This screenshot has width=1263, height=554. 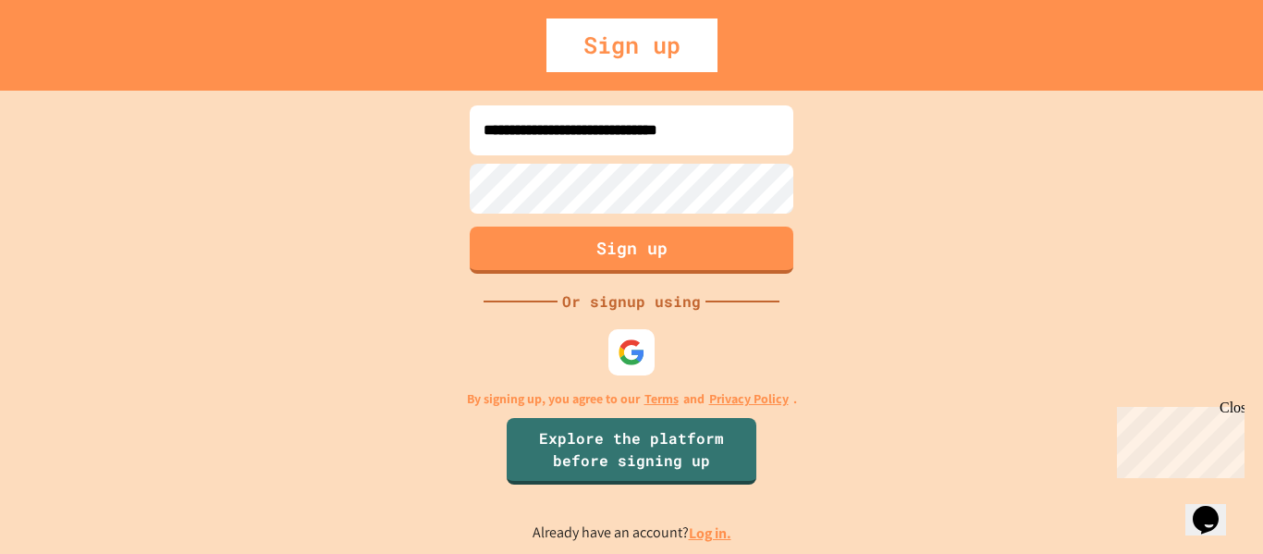 What do you see at coordinates (749, 398) in the screenshot?
I see `a: Privacy Policy` at bounding box center [749, 398].